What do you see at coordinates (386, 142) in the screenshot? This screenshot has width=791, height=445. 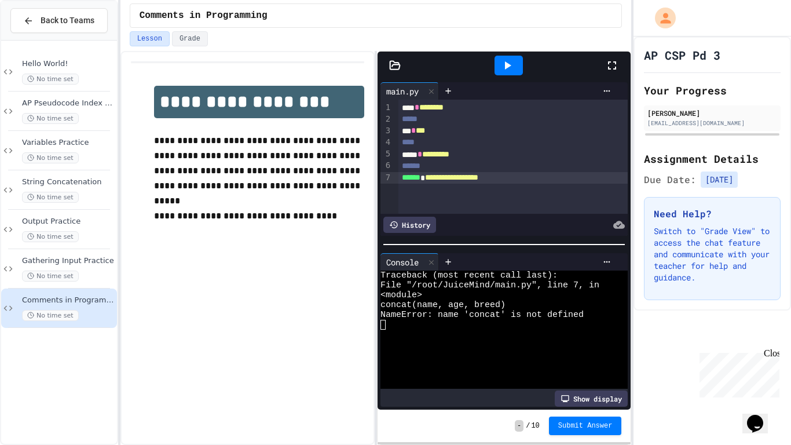 I see `div: 4` at bounding box center [386, 142].